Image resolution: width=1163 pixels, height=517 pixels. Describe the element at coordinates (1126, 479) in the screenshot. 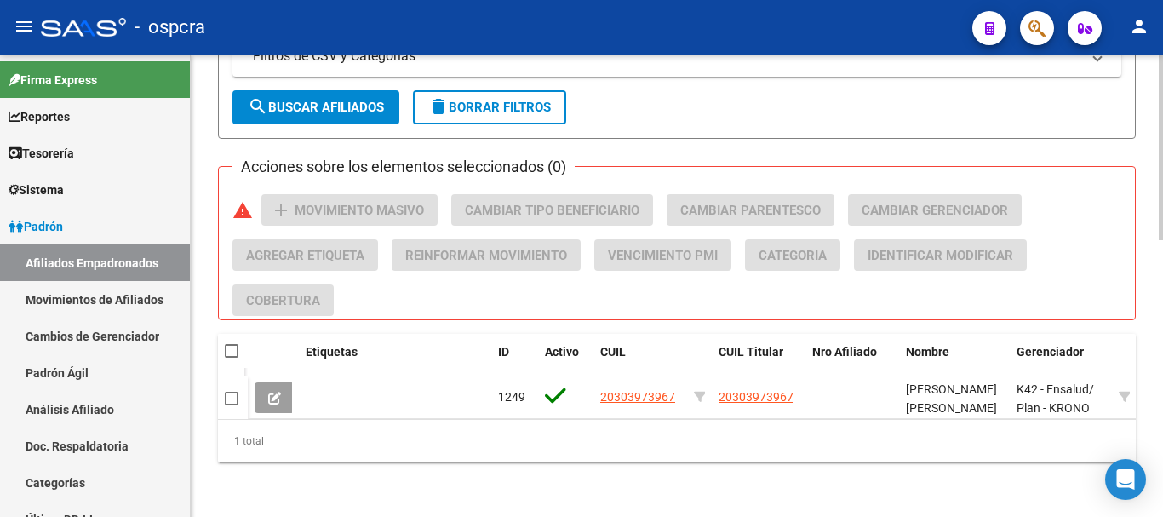

I see `div: Open Intercom Messenger` at that location.